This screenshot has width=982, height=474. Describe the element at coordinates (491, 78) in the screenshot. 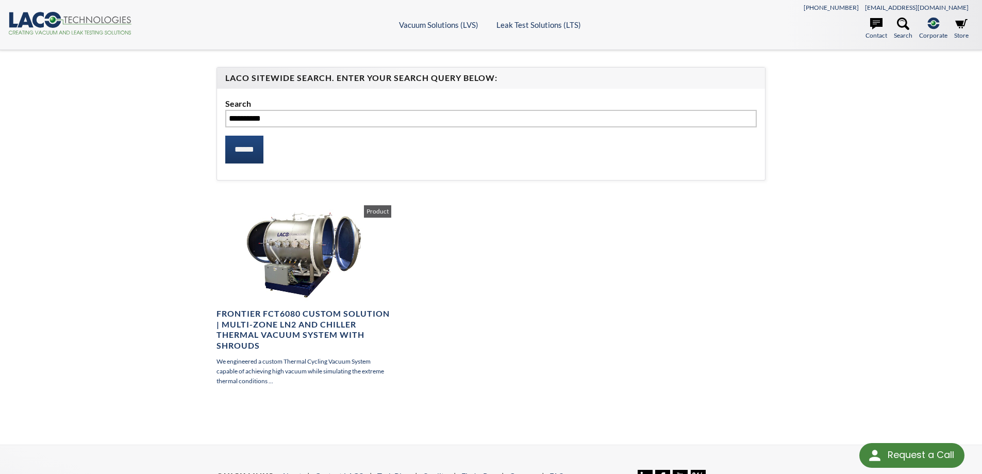

I see `h4: LACO Sitewide Search. Enter your Search Query Below:` at that location.